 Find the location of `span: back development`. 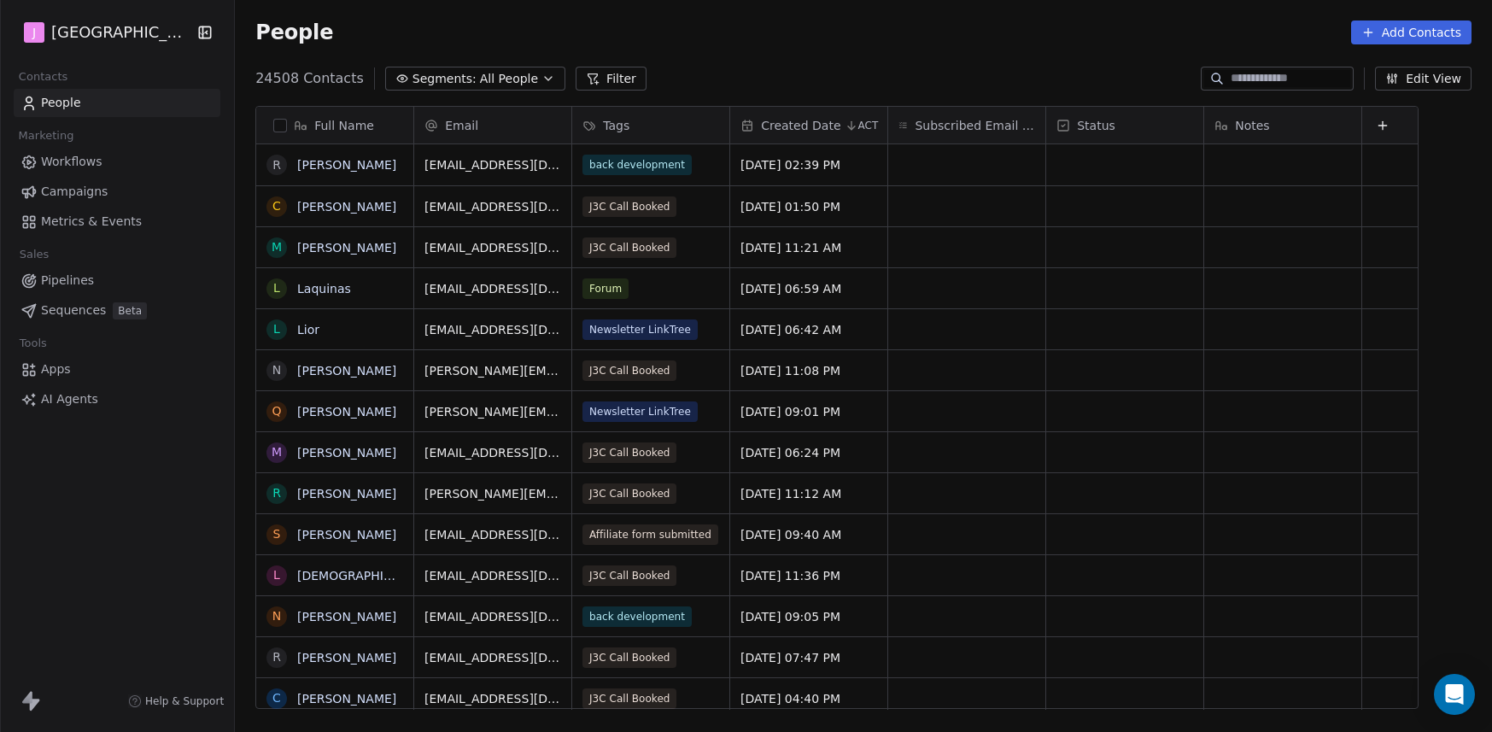

span: back development is located at coordinates (637, 617).